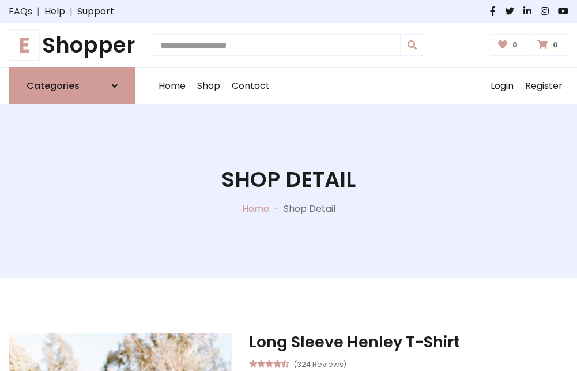 The image size is (577, 371). I want to click on a: Shop, so click(209, 86).